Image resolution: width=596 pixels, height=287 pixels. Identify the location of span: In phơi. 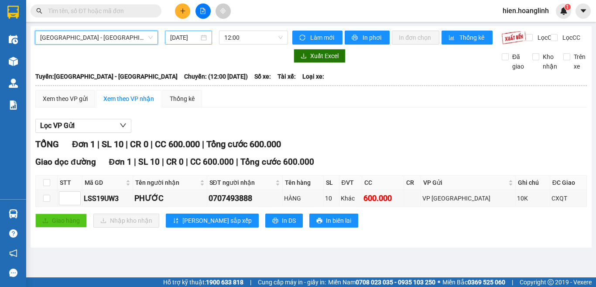
(373, 38).